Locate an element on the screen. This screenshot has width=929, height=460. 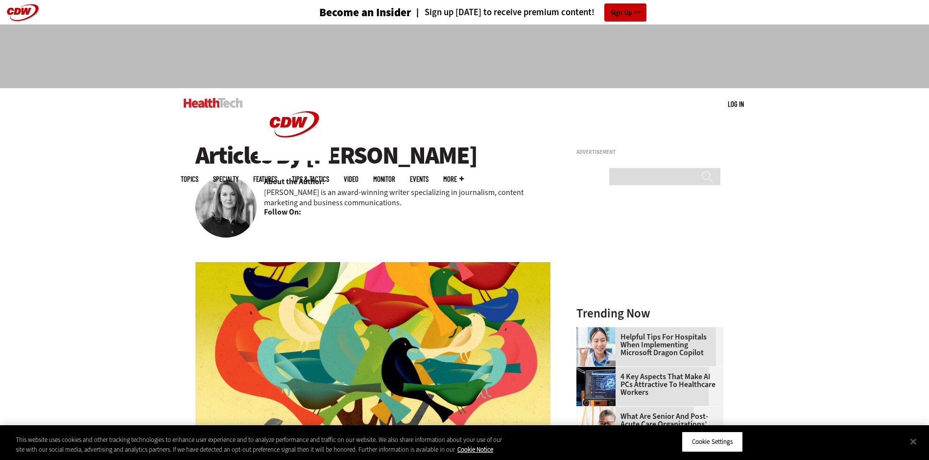
a: Doctor using phone to dictate to tablet is located at coordinates (598, 331).